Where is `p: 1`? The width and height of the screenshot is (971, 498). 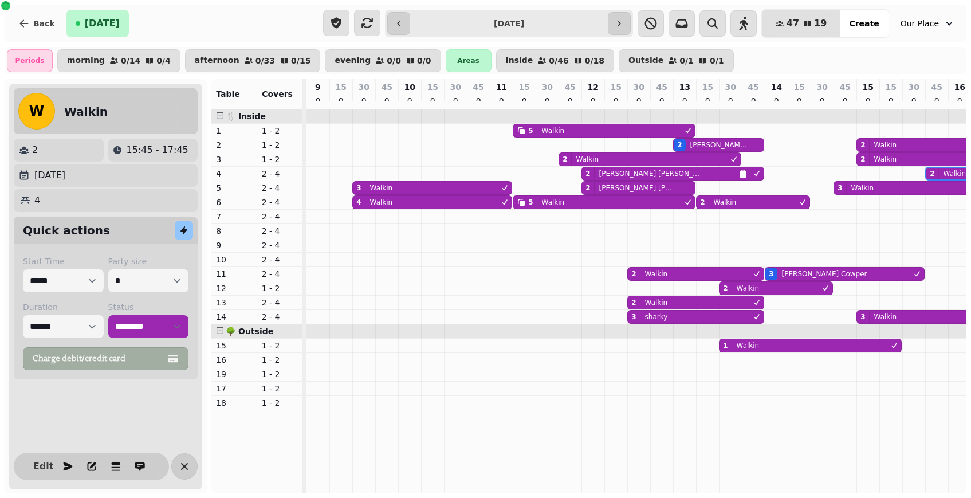
p: 1 is located at coordinates (234, 131).